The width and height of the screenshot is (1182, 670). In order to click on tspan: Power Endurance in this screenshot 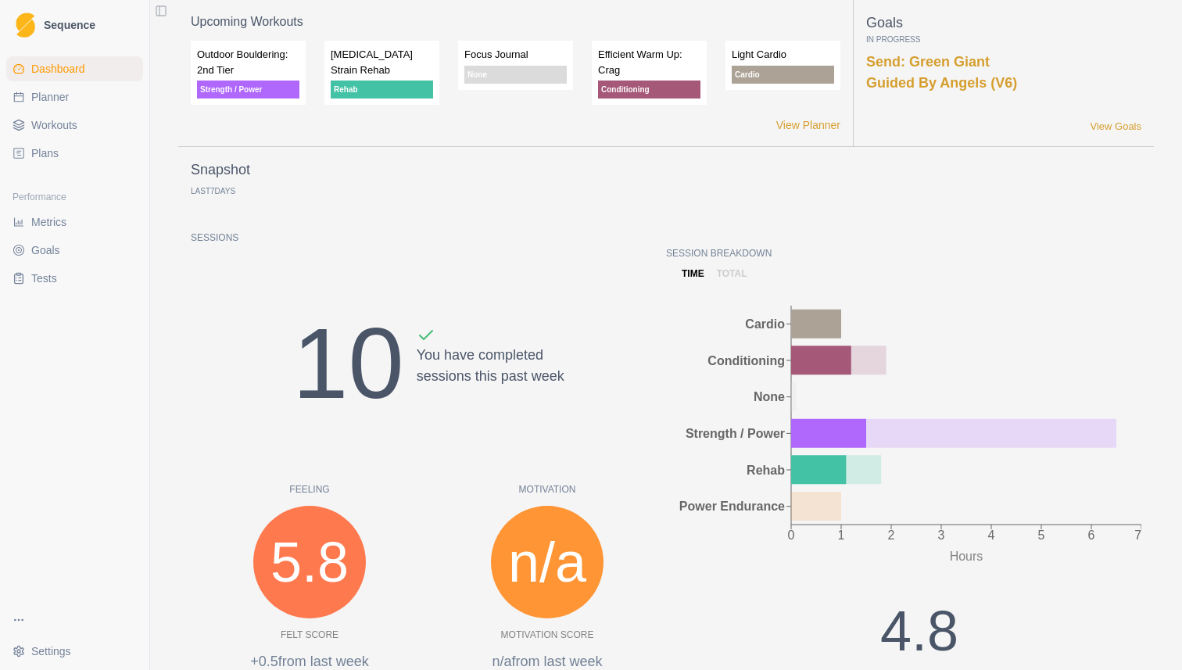, I will do `click(732, 506)`.